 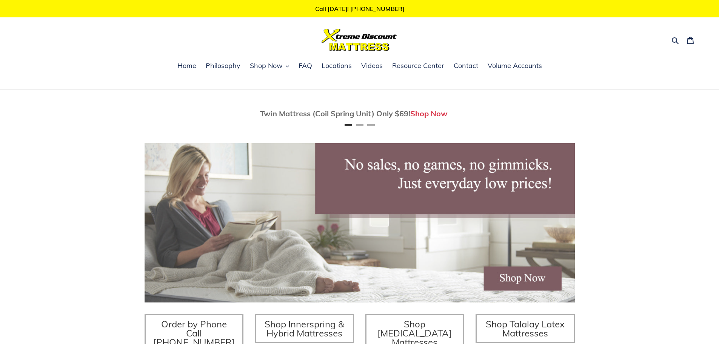 What do you see at coordinates (372, 66) in the screenshot?
I see `a: Videos` at bounding box center [372, 66].